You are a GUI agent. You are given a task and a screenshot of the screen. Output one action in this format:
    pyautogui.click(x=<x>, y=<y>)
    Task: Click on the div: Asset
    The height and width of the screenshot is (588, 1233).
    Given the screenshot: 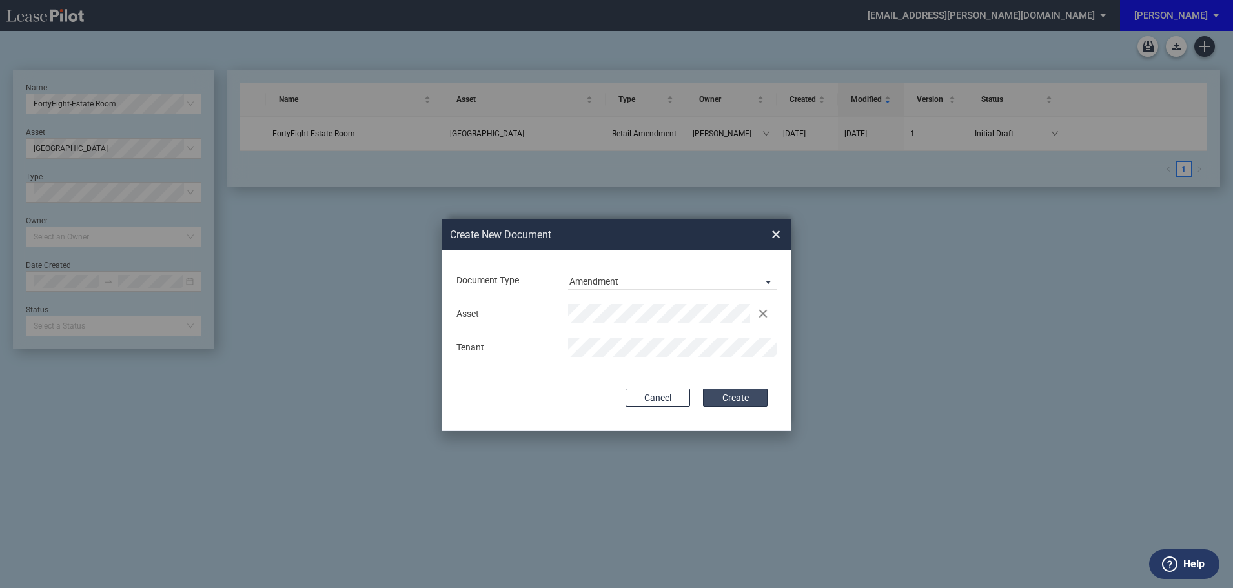 What is the action you would take?
    pyautogui.click(x=504, y=314)
    